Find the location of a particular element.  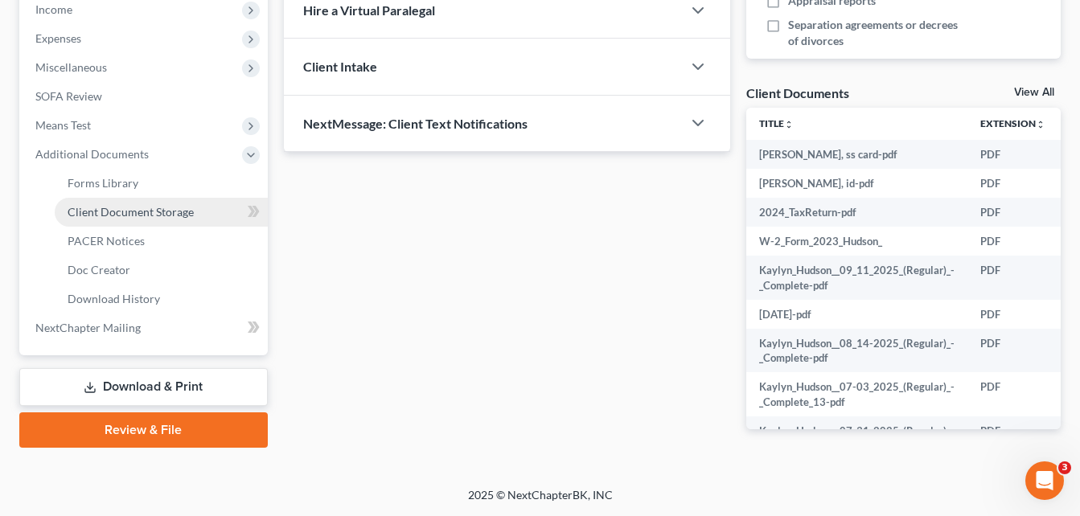

div: 2025 © NextChapterBK, INC is located at coordinates (540, 502).